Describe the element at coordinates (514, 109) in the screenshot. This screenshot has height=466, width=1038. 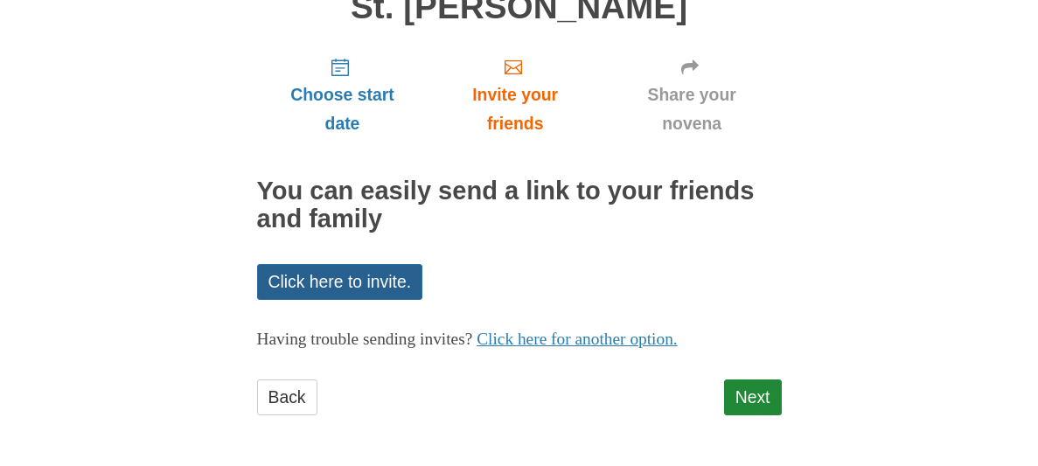
I see `span: Invite your friends` at that location.